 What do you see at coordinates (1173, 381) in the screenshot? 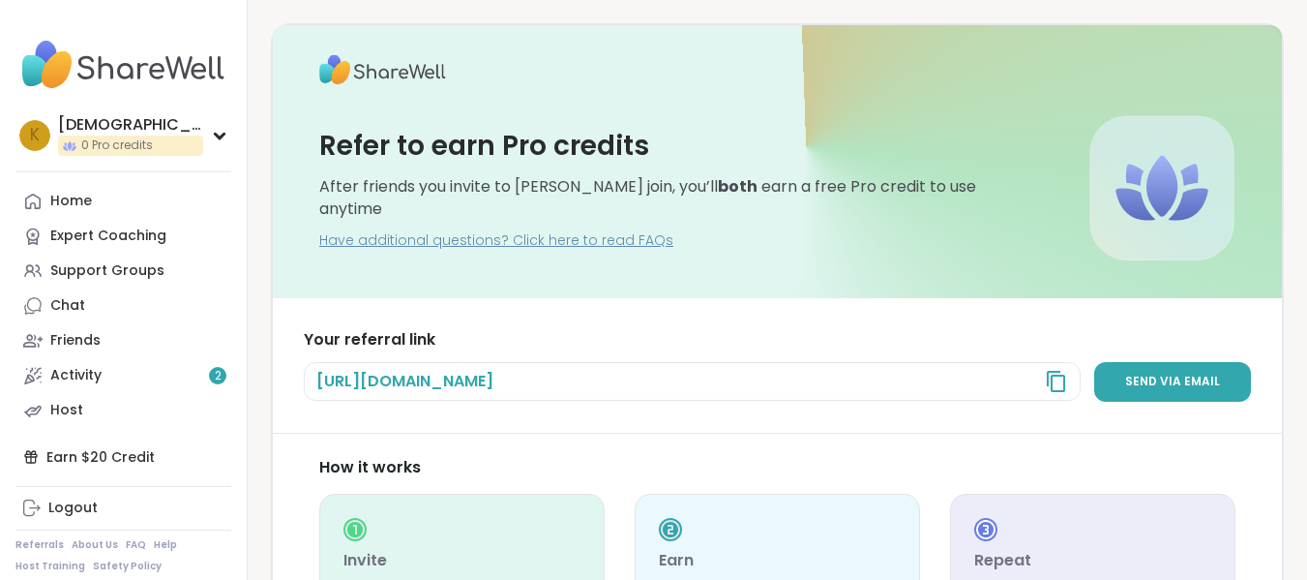
I see `span: Send via email` at bounding box center [1173, 381].